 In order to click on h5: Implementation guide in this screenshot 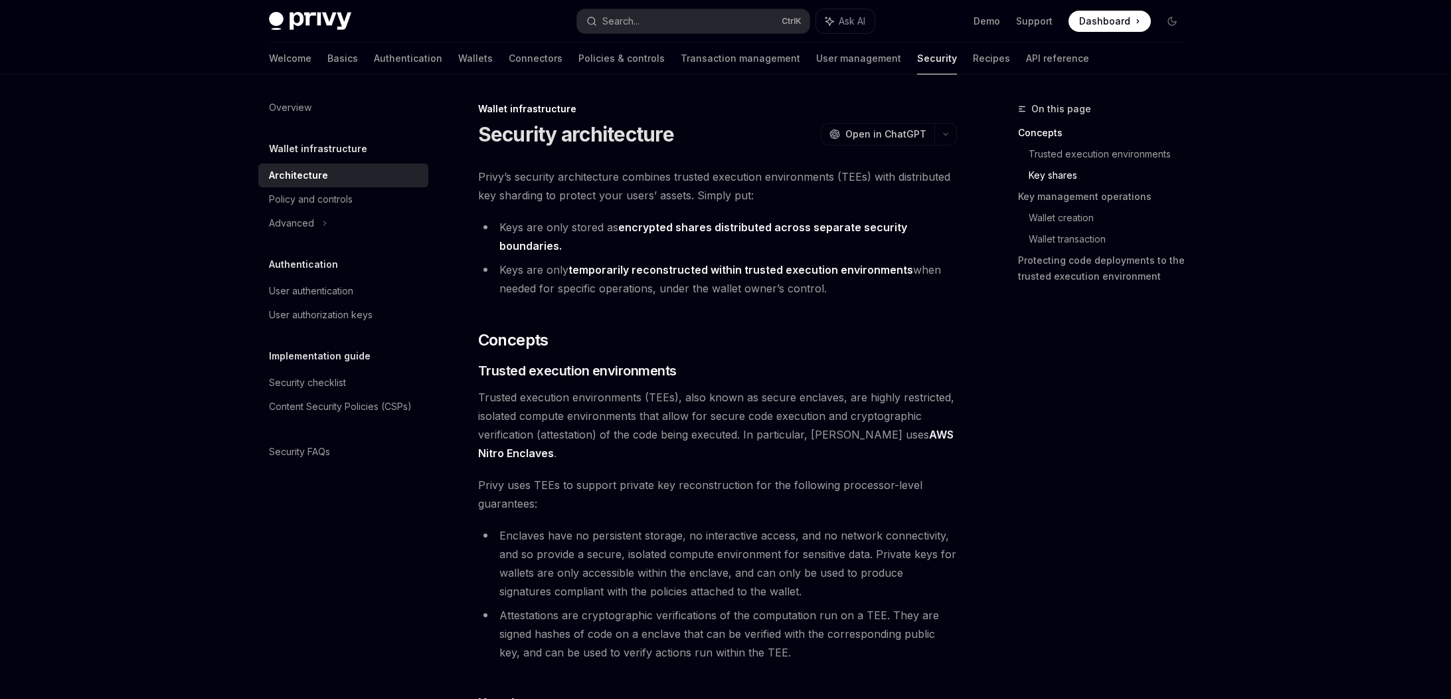, I will do `click(319, 356)`.